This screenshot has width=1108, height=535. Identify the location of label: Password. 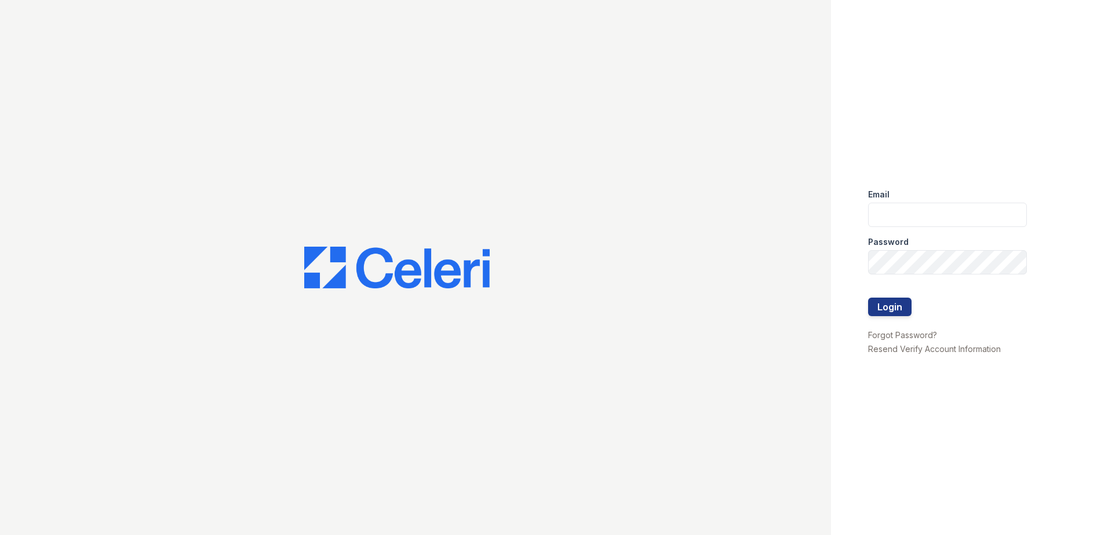
(888, 242).